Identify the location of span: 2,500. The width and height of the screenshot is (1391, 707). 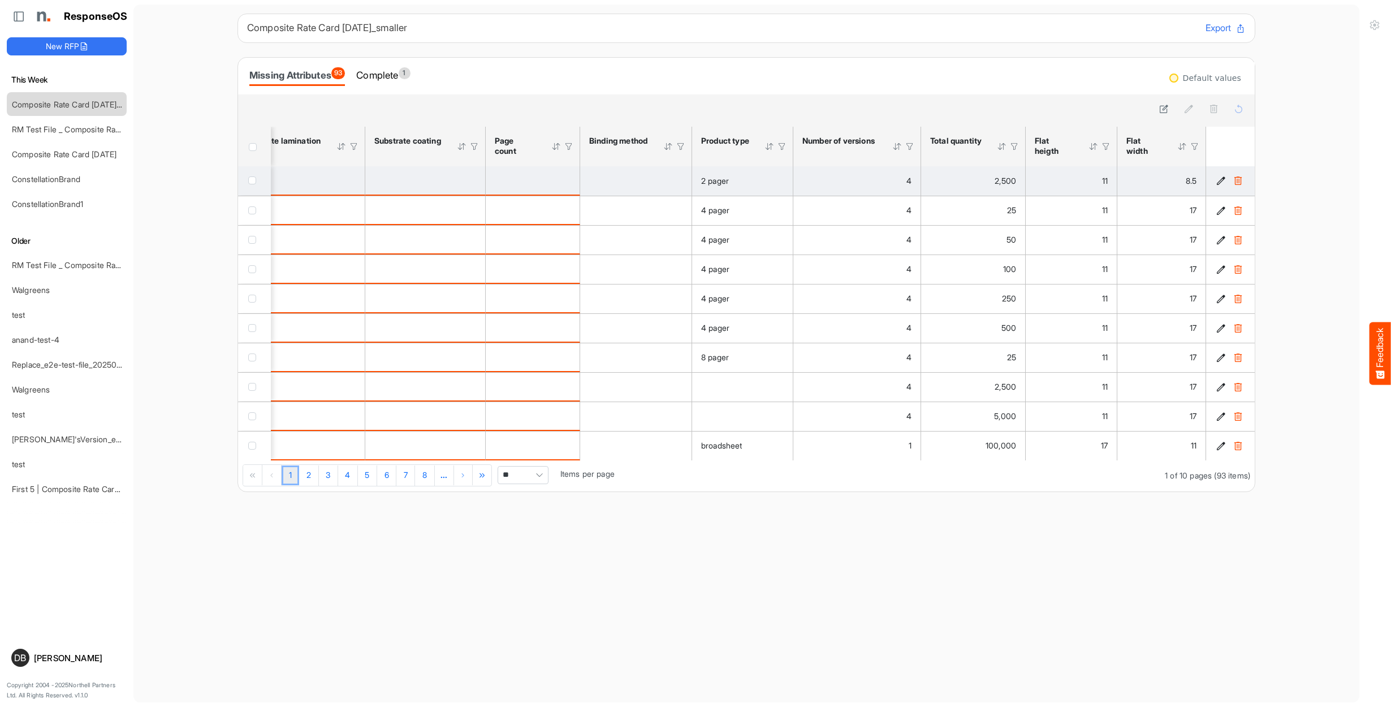
(1005, 386).